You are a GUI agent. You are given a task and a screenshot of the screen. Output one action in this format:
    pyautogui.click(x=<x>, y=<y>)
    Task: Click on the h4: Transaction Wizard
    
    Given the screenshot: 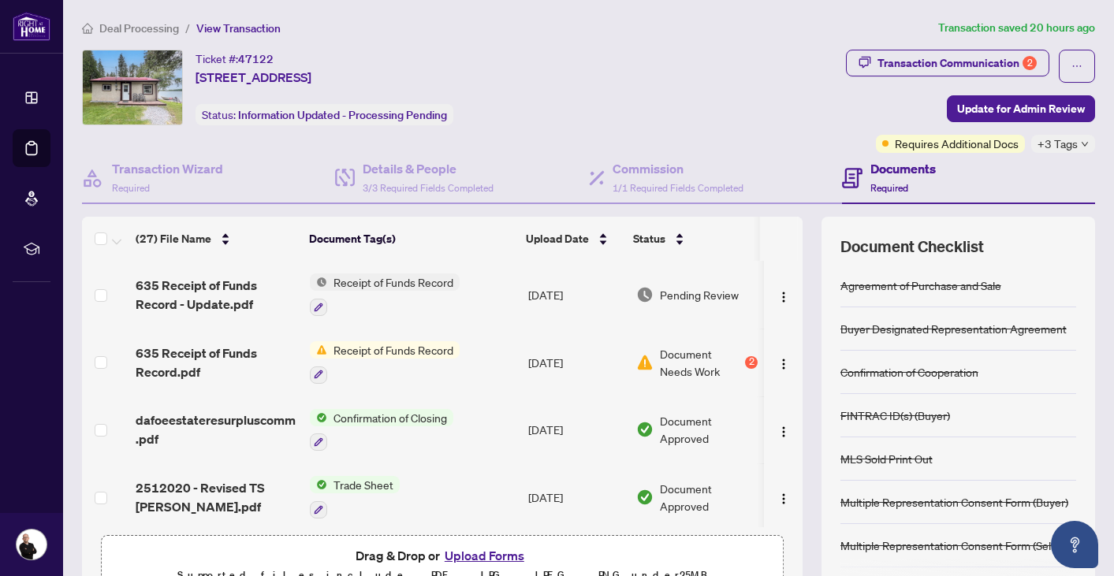 What is the action you would take?
    pyautogui.click(x=167, y=169)
    